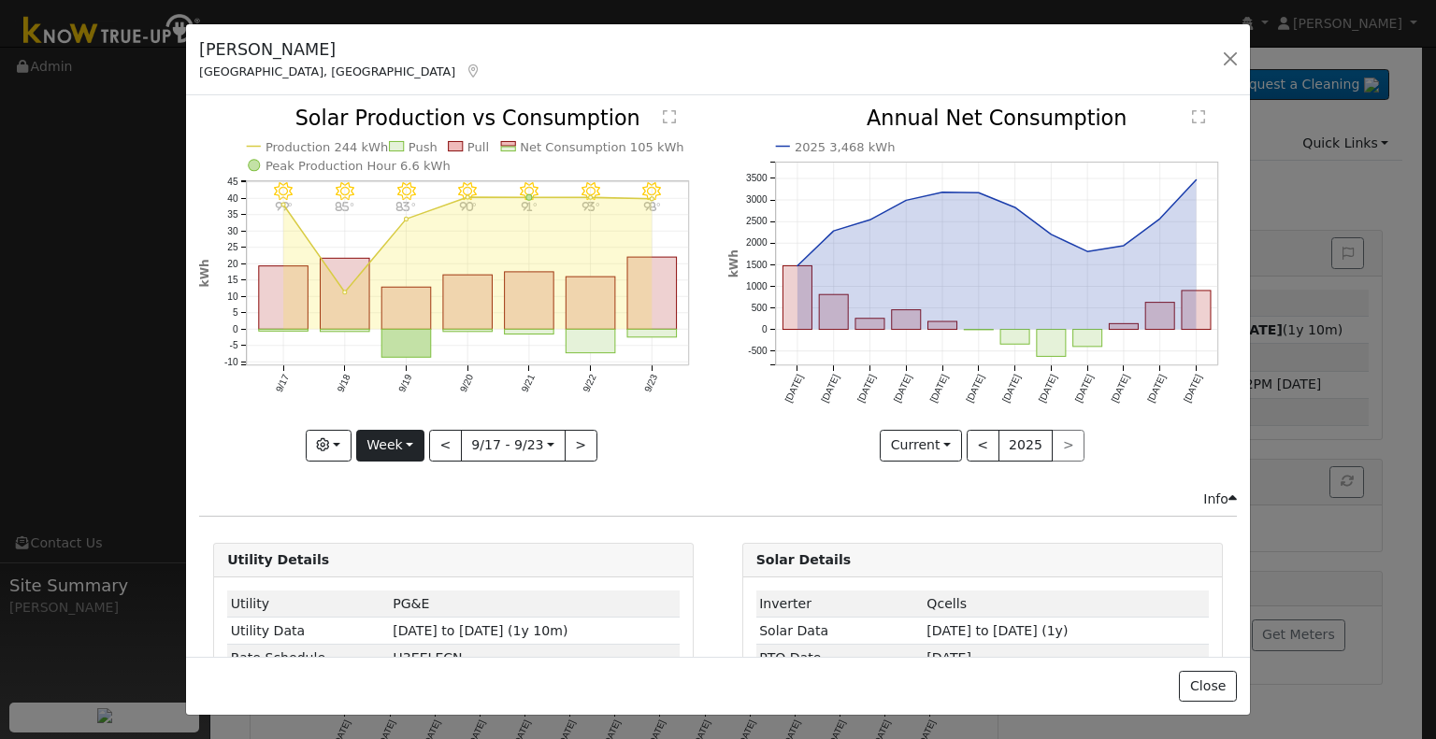 The image size is (1436, 739). What do you see at coordinates (764, 329) in the screenshot?
I see `text: 0` at bounding box center [764, 329].